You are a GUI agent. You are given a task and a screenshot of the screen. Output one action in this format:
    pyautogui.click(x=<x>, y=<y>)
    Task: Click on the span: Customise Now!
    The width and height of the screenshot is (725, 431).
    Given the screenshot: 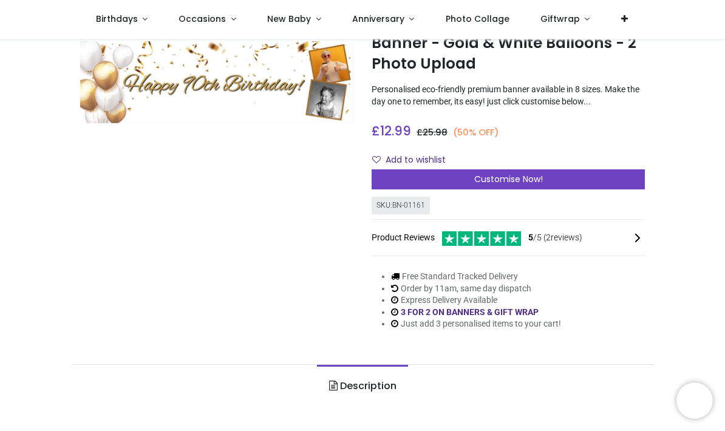 What is the action you would take?
    pyautogui.click(x=508, y=179)
    